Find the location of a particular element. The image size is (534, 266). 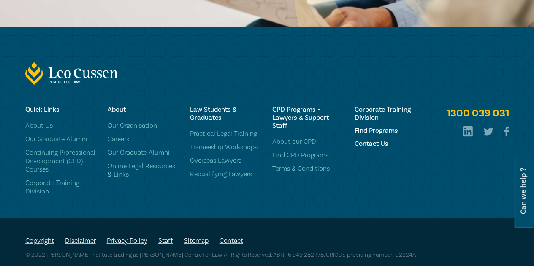

a: Find CPD Programs is located at coordinates (308, 155).